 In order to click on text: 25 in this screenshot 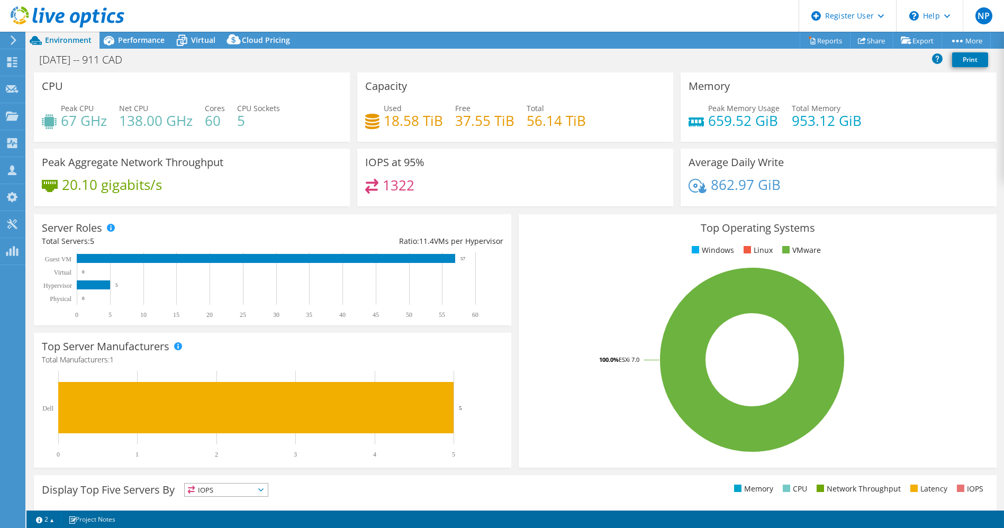, I will do `click(243, 315)`.